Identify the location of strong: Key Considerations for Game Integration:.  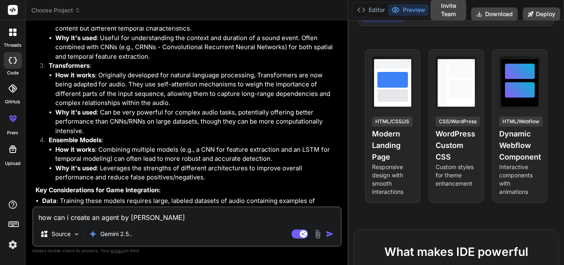
(98, 190).